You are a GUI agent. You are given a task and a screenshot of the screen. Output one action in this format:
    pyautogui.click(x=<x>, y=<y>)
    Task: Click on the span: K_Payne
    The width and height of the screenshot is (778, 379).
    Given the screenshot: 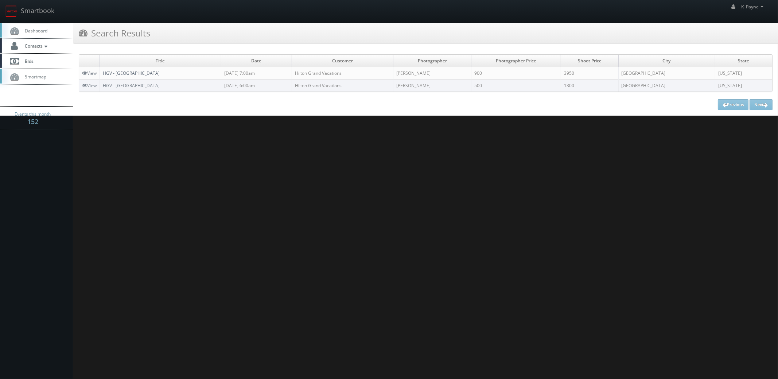 What is the action you would take?
    pyautogui.click(x=754, y=7)
    